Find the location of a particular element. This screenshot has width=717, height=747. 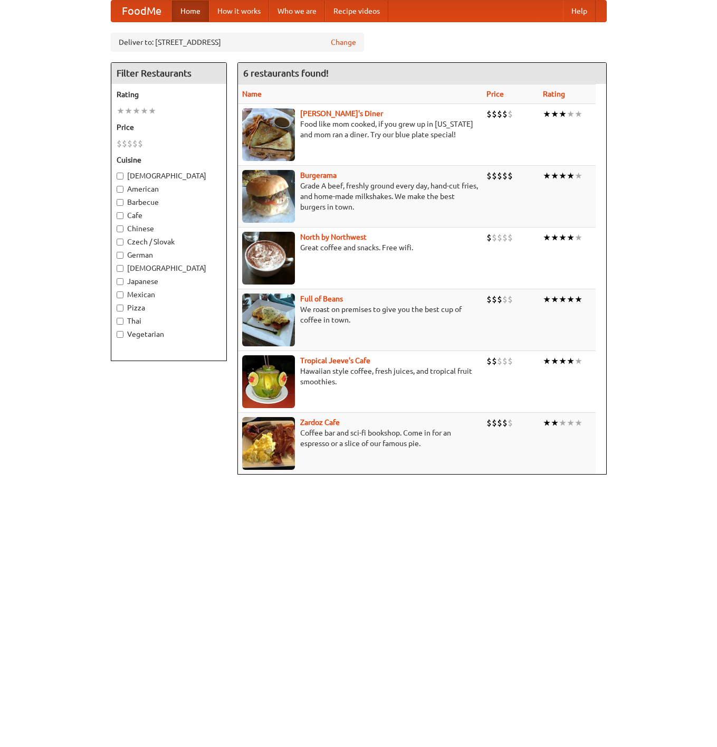

a: Change is located at coordinates (344, 42).